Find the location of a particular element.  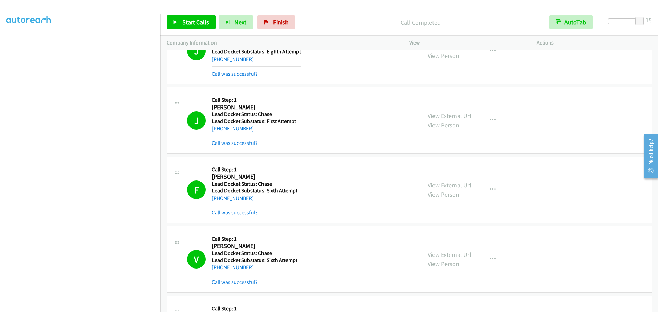

p: Call Completed is located at coordinates (420, 22).